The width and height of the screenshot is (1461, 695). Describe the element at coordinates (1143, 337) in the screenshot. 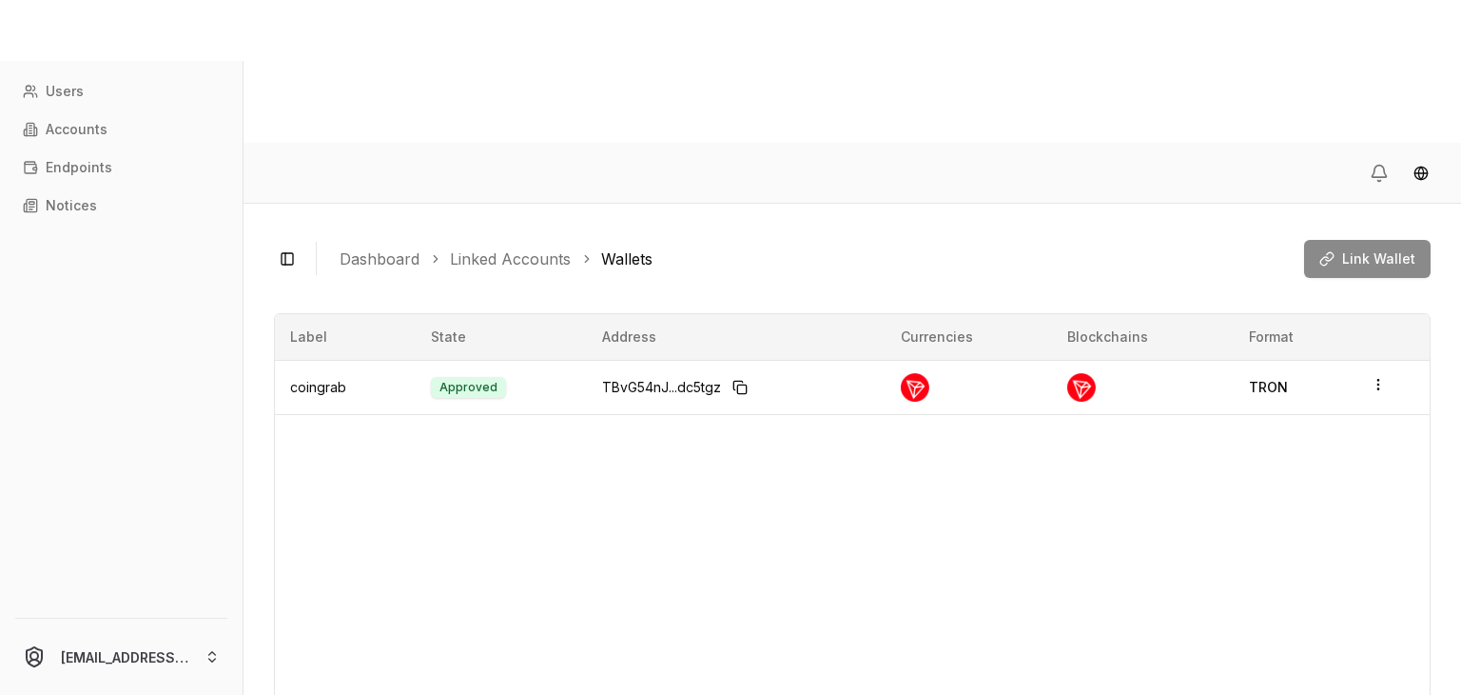

I see `th: Blockchains` at that location.